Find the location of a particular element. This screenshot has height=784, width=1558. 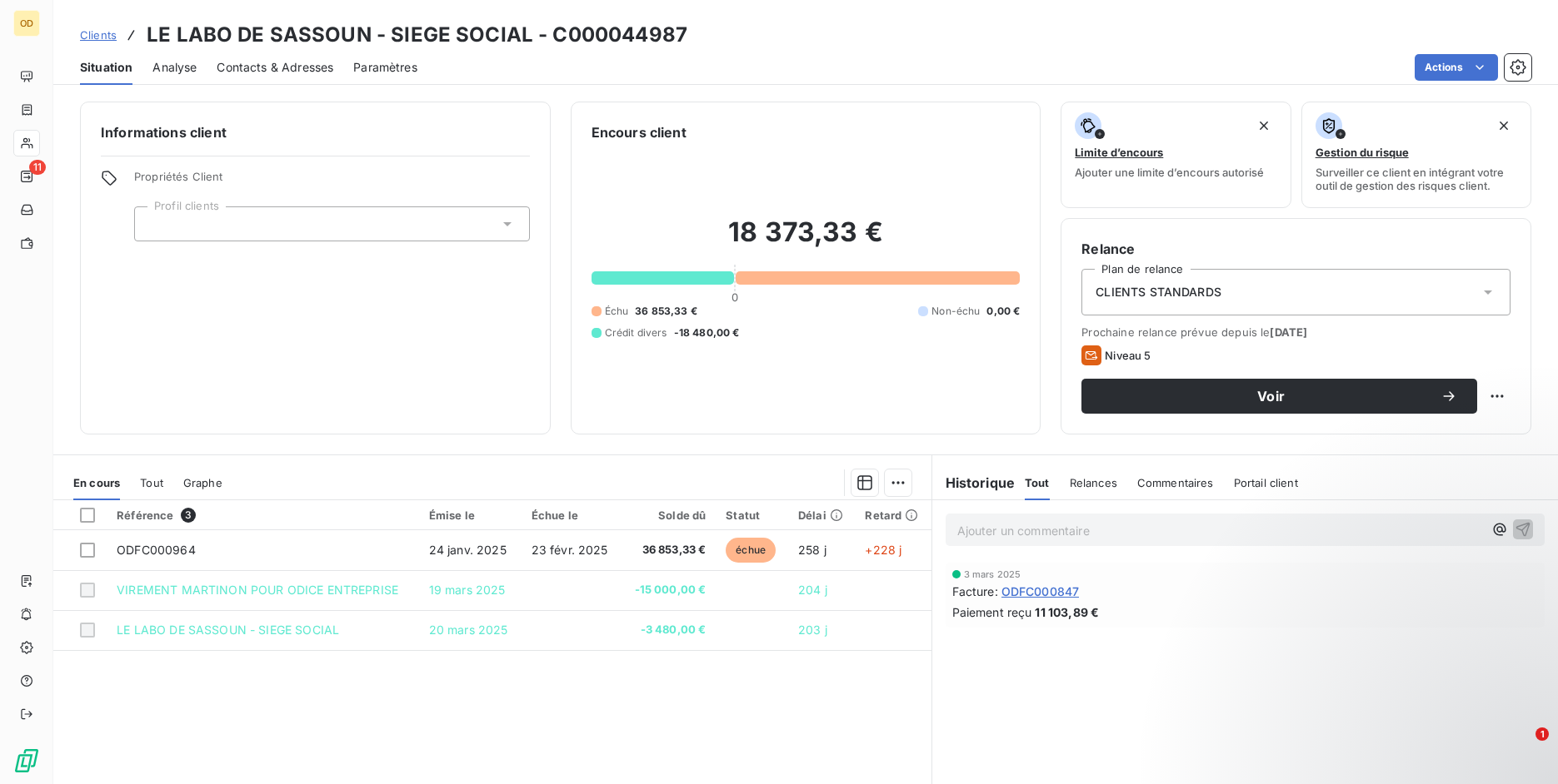

span: Prochaine relance prévue depuis le is located at coordinates (1296, 332).